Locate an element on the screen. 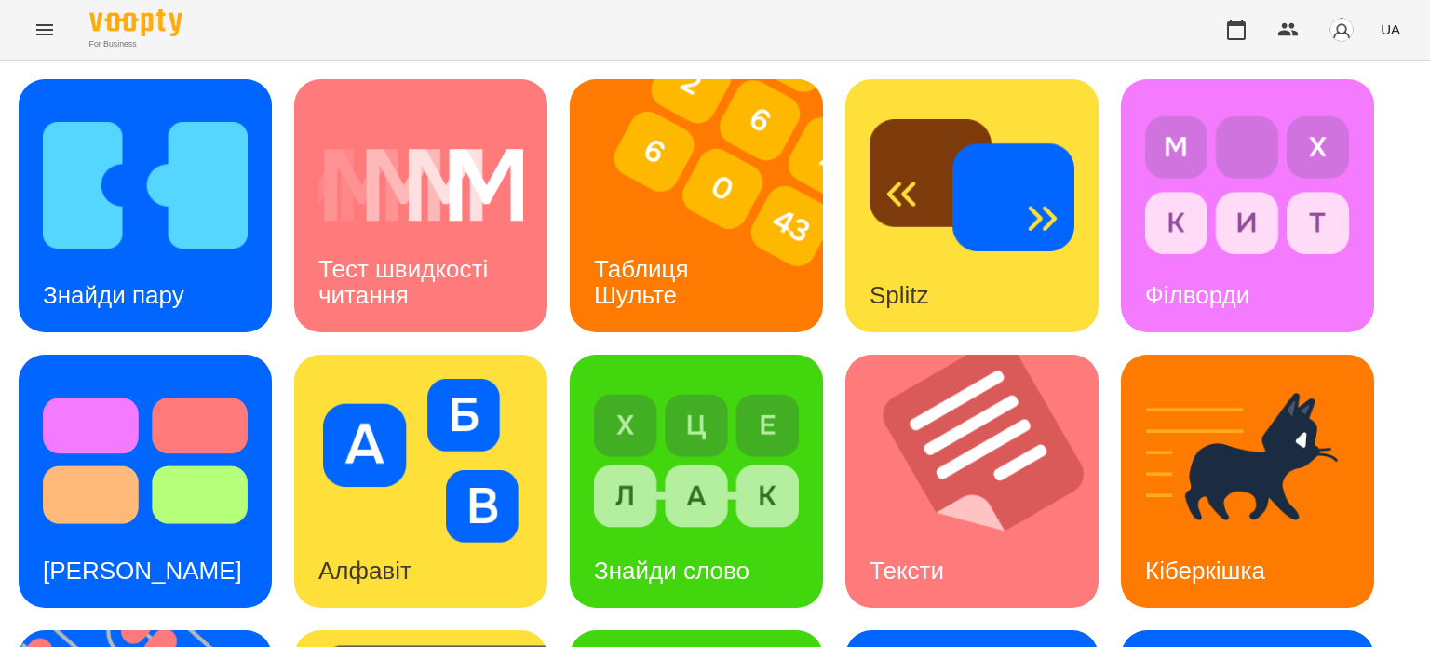 The width and height of the screenshot is (1430, 647). h3: Таблиця Шульте is located at coordinates (644, 281).